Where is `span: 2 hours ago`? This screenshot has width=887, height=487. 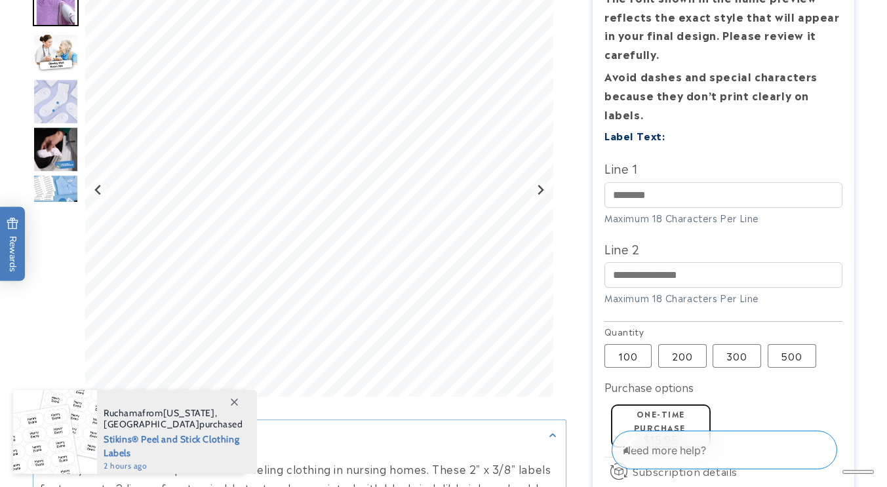 span: 2 hours ago is located at coordinates (173, 466).